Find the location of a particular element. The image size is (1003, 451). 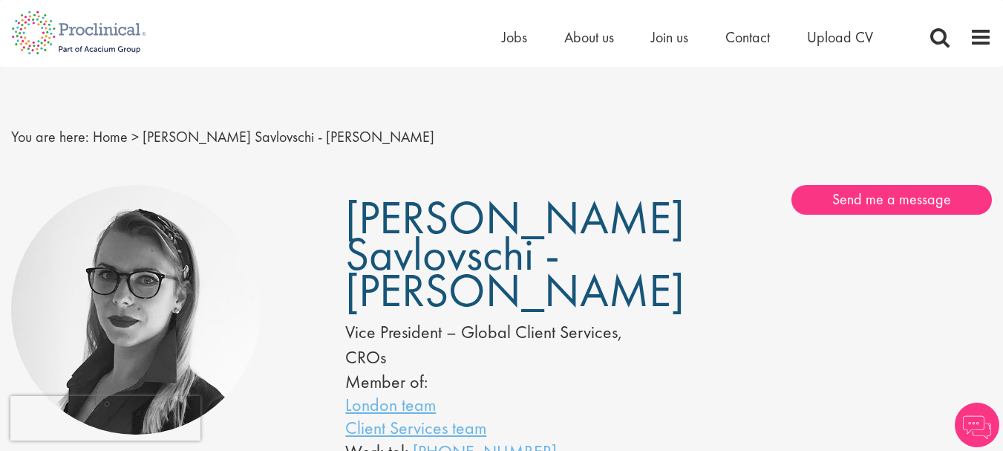

span: Contact is located at coordinates (748, 37).